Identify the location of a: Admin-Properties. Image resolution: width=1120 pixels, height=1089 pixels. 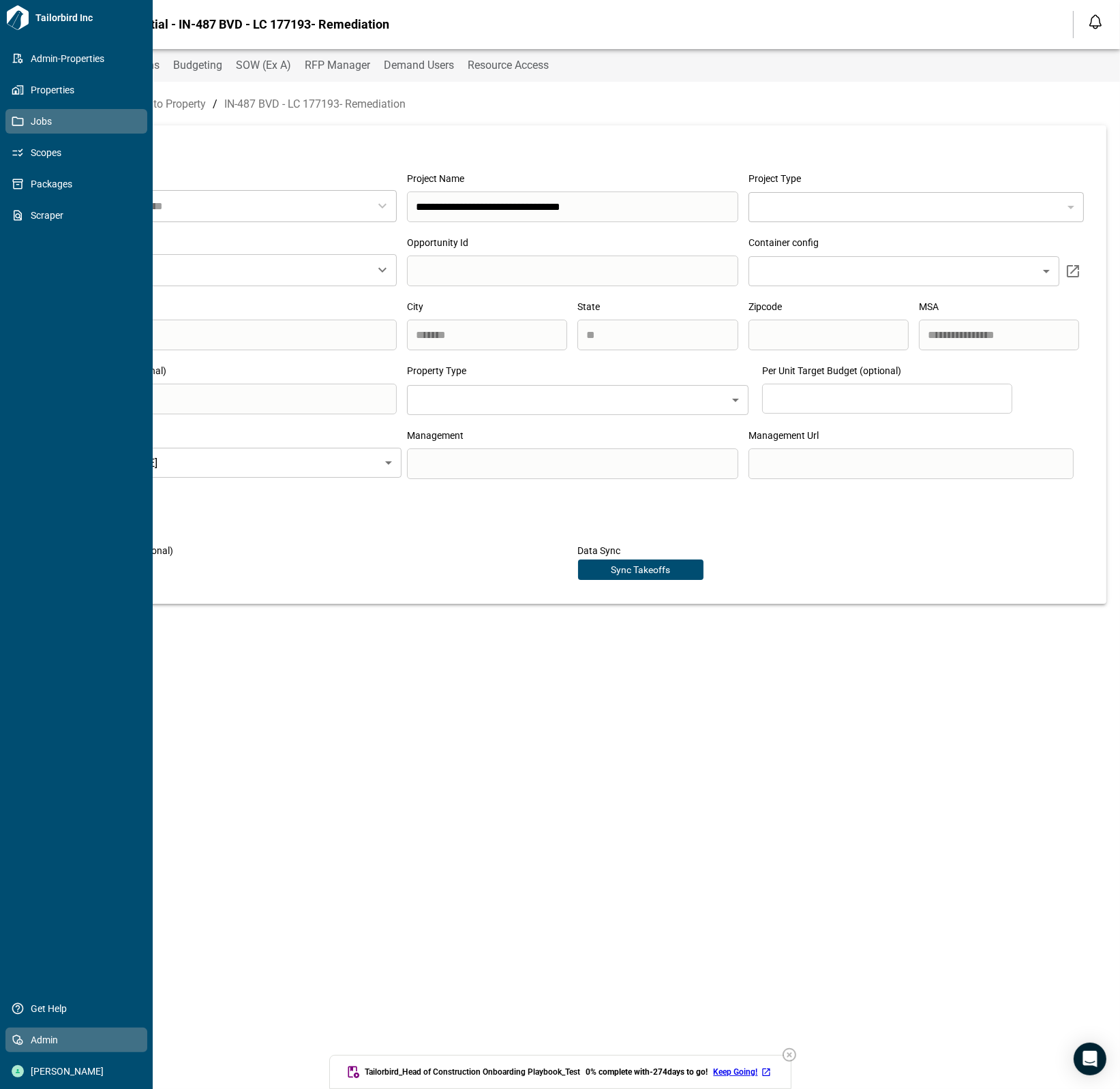
(76, 59).